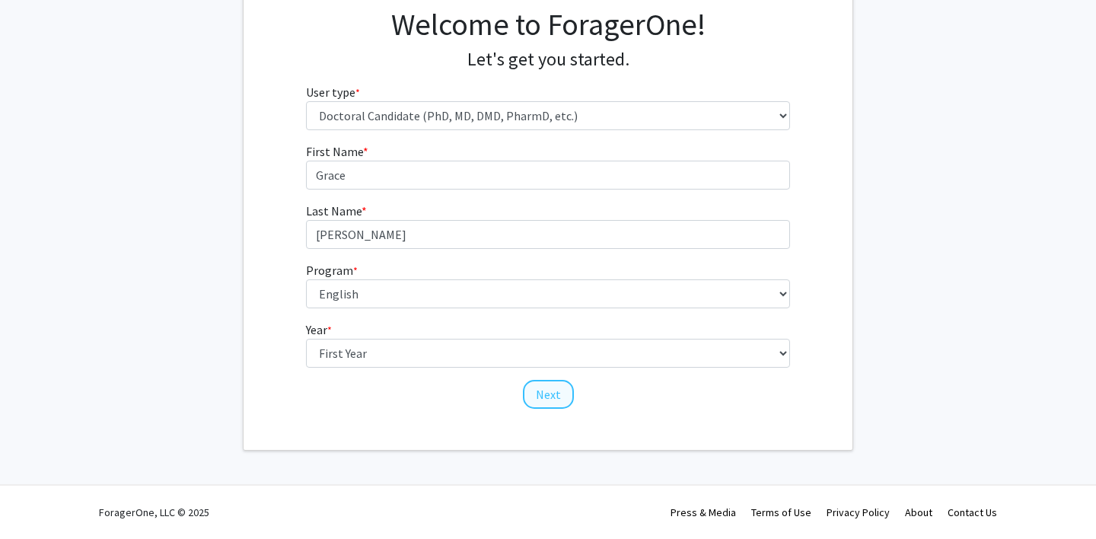 The image size is (1096, 539). What do you see at coordinates (334, 151) in the screenshot?
I see `span: First Name` at bounding box center [334, 151].